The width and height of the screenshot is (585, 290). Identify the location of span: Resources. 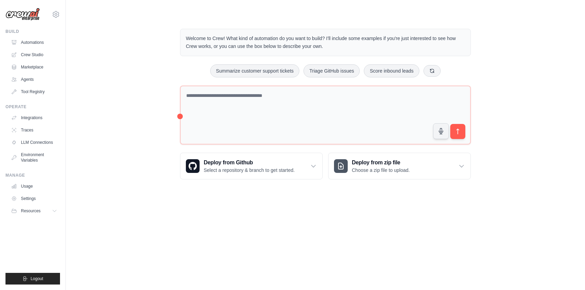
(30, 211).